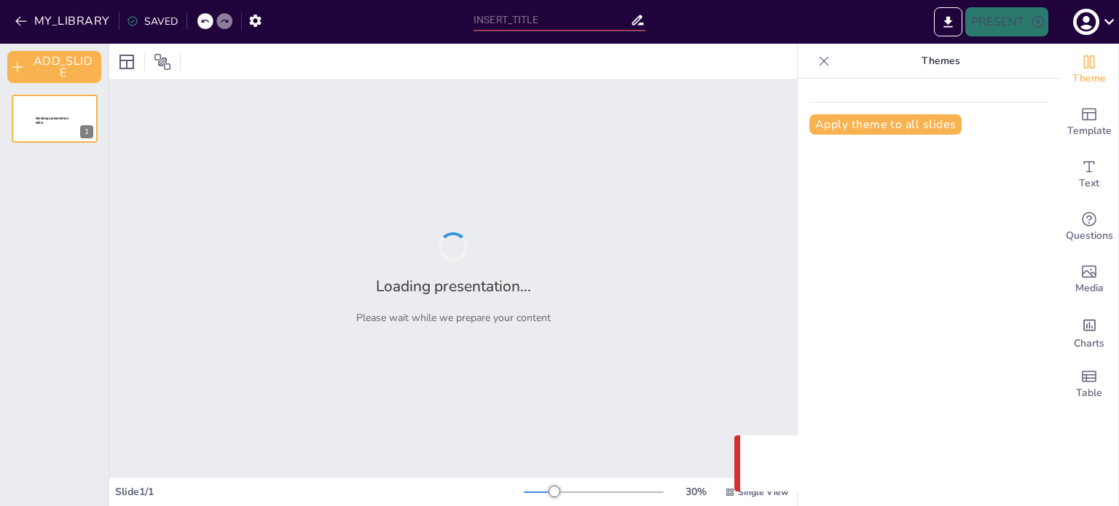 This screenshot has height=506, width=1119. Describe the element at coordinates (1089, 236) in the screenshot. I see `span: Questions` at that location.